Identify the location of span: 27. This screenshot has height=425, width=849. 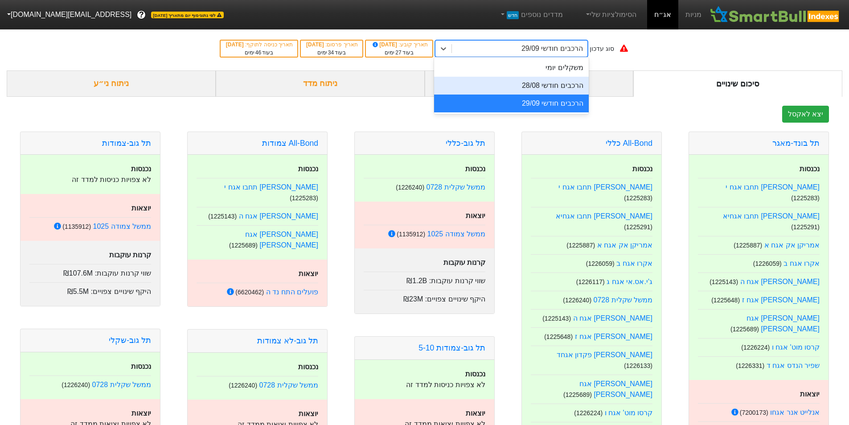
(398, 53).